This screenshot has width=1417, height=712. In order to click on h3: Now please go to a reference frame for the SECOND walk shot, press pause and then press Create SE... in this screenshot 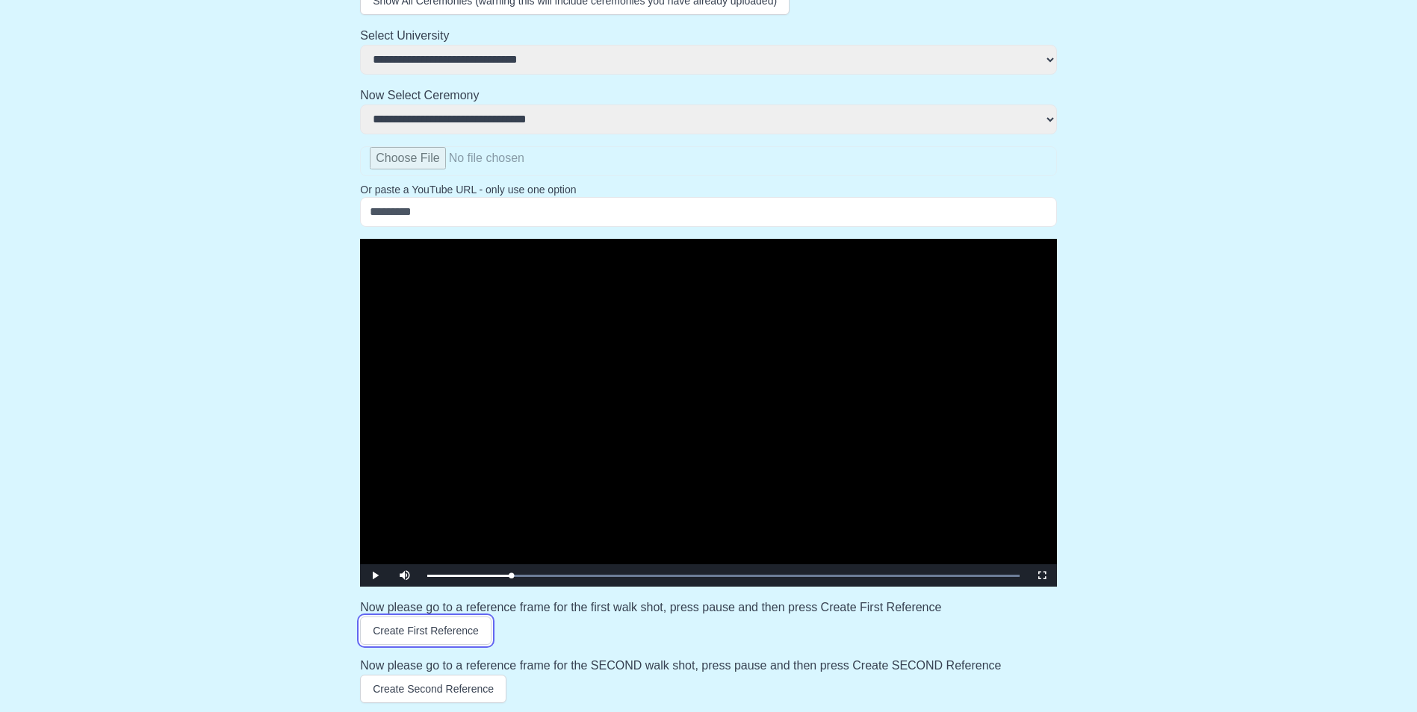, I will do `click(708, 666)`.